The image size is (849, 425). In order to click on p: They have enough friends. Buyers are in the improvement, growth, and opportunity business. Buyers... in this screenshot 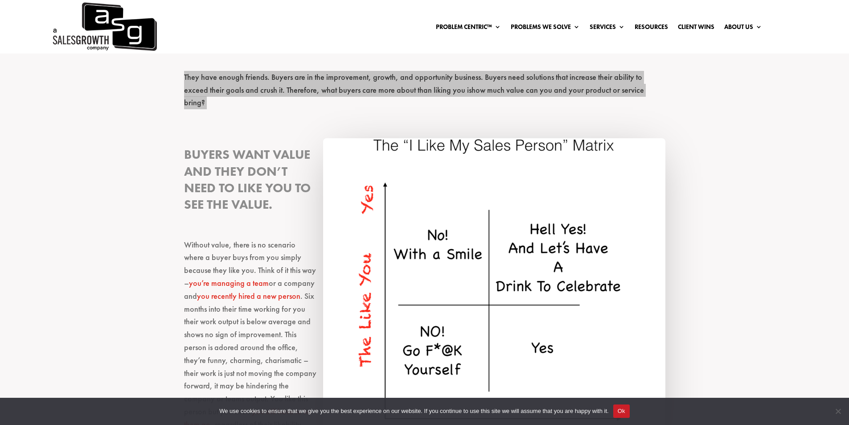, I will do `click(425, 94)`.